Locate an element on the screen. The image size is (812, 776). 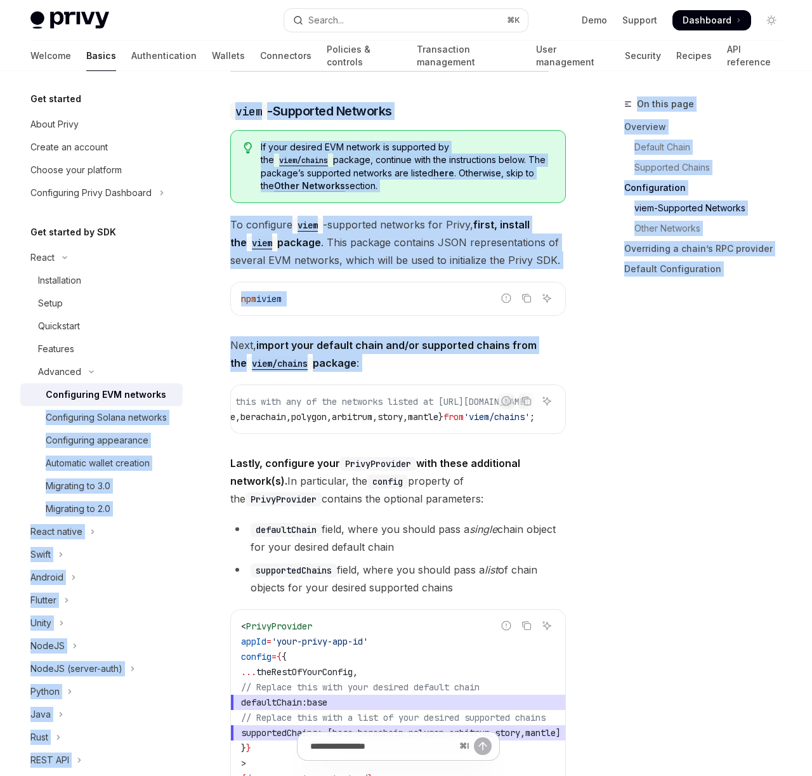
button: Toggle Configuring Privy Dashboard section is located at coordinates (102, 193).